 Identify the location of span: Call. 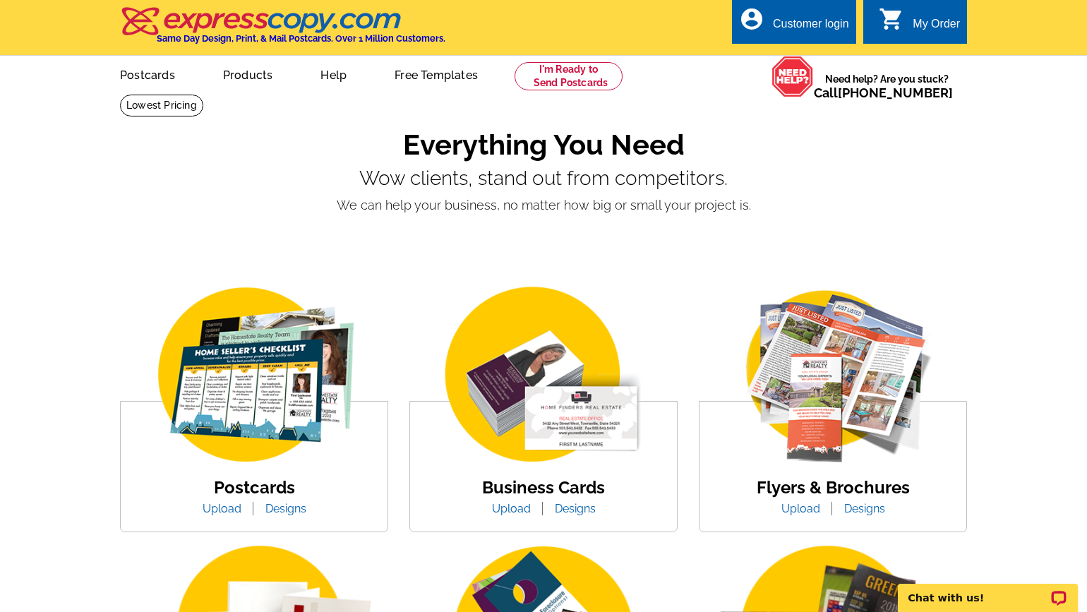
(883, 92).